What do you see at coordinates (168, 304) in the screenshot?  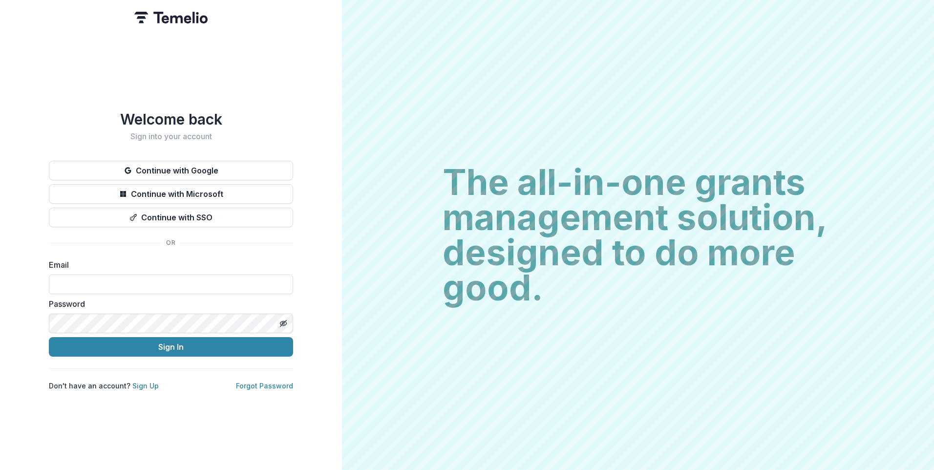 I see `label: Password` at bounding box center [168, 304].